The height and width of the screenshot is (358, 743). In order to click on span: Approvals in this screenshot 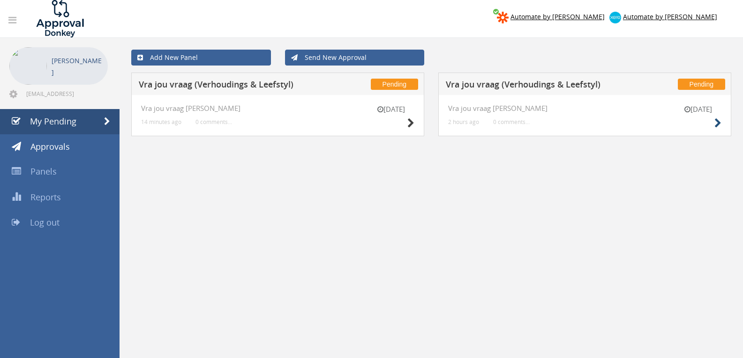, I will do `click(50, 147)`.